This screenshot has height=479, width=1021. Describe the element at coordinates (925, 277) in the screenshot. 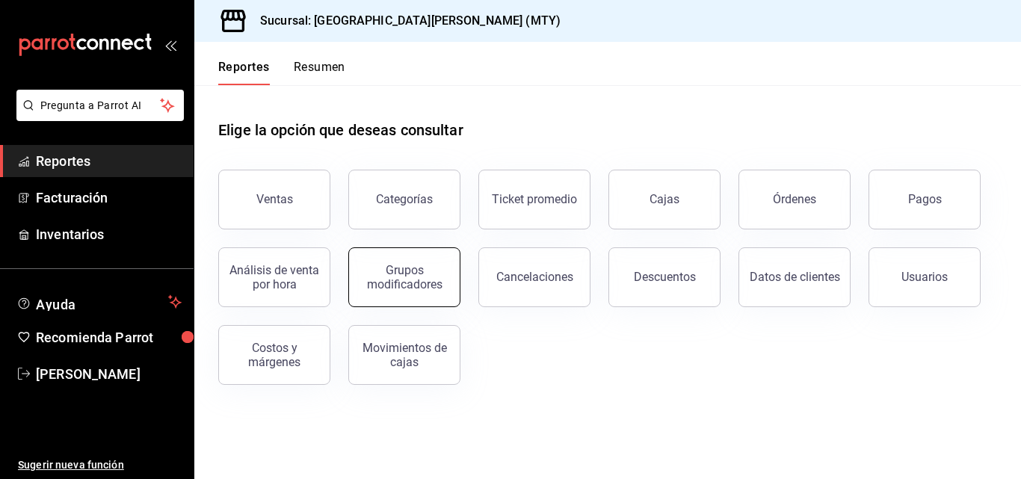

I see `div: Usuarios` at that location.